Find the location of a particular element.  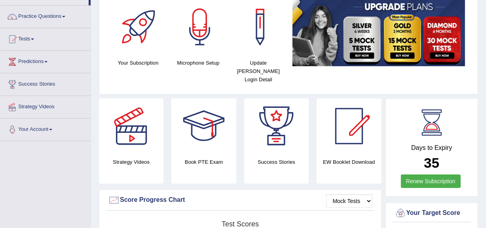

a: Practice Questions is located at coordinates (46, 15).